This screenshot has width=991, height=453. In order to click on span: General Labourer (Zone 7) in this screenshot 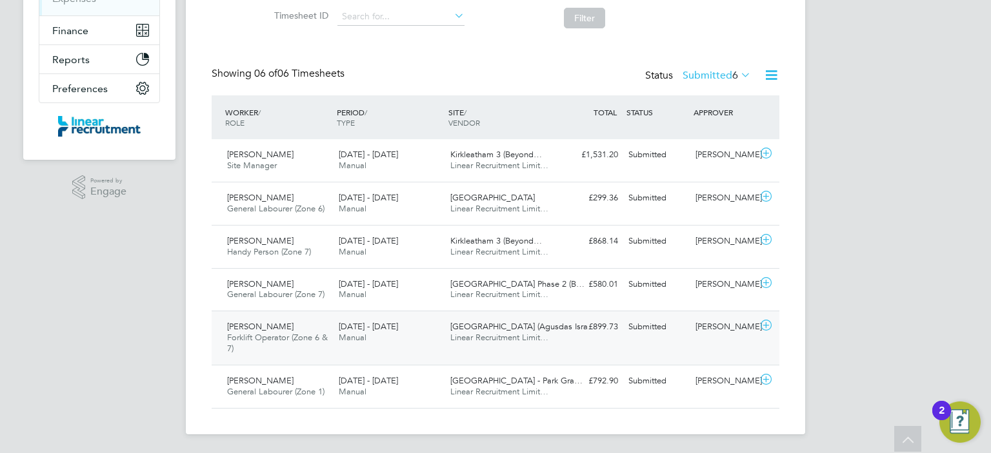, I will do `click(275, 294)`.